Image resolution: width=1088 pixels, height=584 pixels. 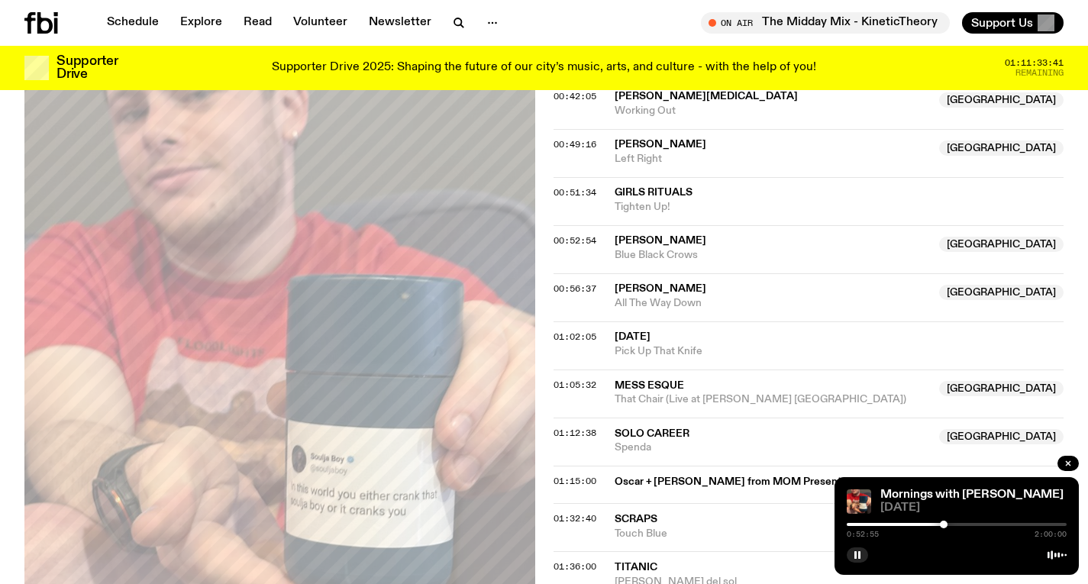 I want to click on span: 01:32:40, so click(x=575, y=518).